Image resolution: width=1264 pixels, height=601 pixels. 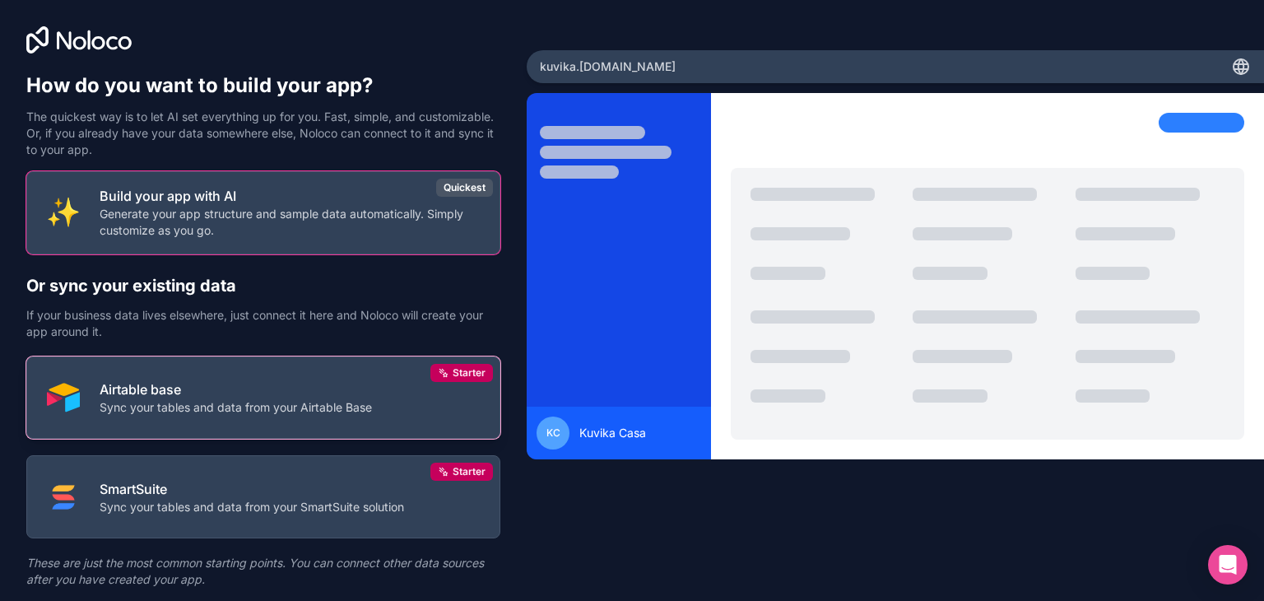 What do you see at coordinates (263, 496) in the screenshot?
I see `button: SMART_SUITESmartSuiteSync your tables and data from your SmartSuite solutionStarter` at bounding box center [263, 496].